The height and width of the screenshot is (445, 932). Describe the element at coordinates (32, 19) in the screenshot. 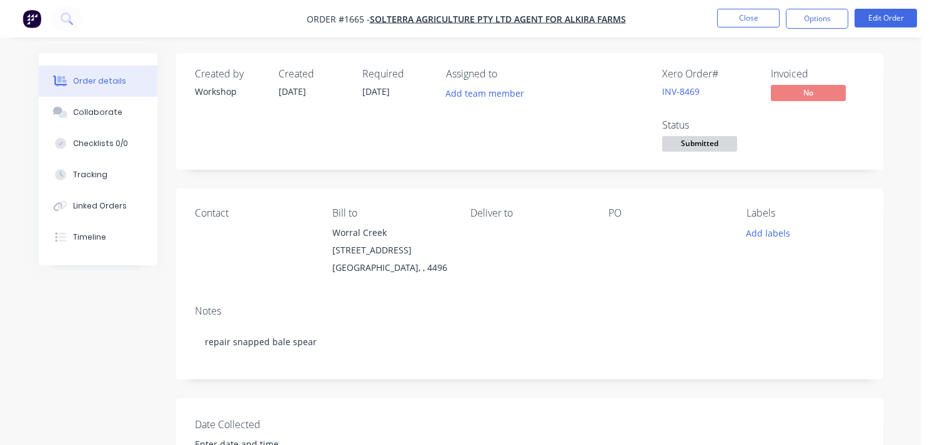

I see `img: Factory` at that location.